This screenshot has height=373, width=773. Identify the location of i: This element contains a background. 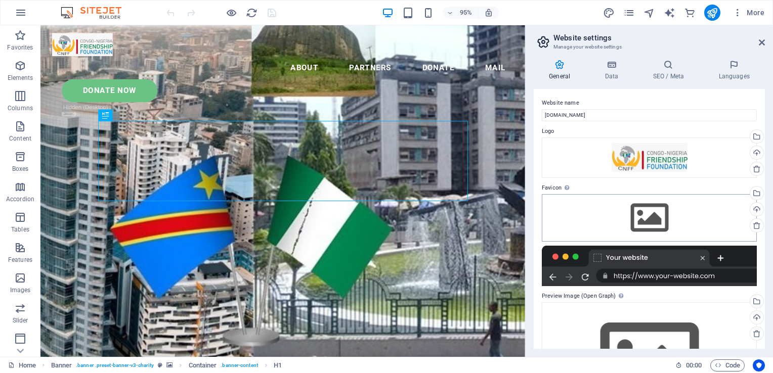
(169, 365).